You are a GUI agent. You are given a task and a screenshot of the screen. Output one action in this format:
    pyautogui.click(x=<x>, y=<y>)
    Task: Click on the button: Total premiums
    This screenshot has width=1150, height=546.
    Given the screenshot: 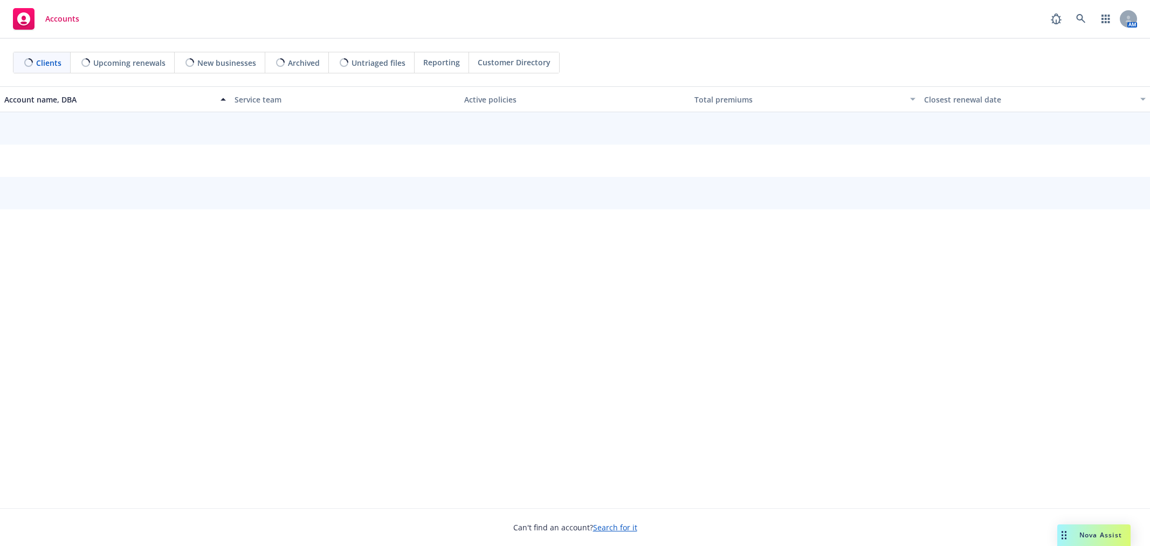 What is the action you would take?
    pyautogui.click(x=805, y=99)
    